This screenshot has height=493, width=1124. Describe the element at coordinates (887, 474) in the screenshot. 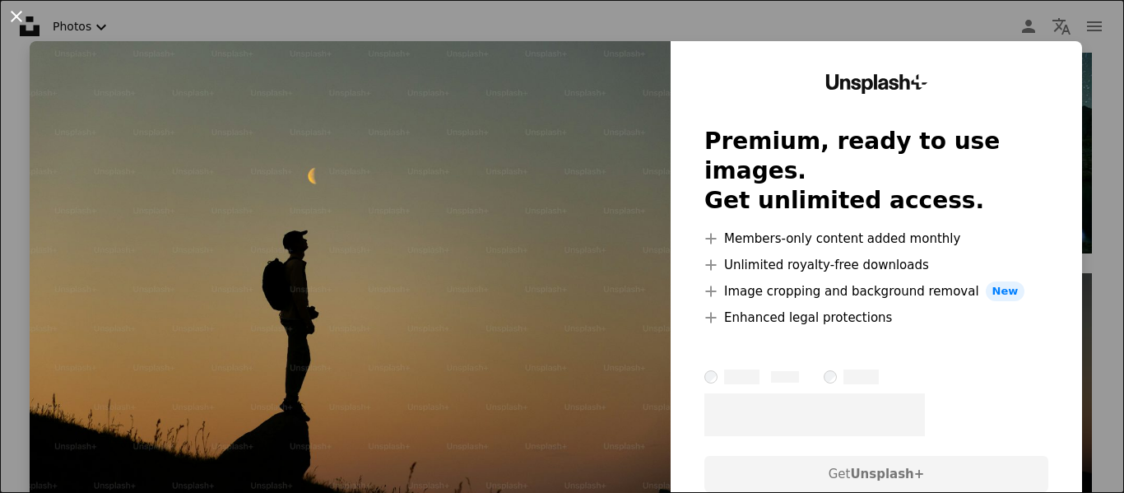

I see `strong: Unsplash+` at that location.